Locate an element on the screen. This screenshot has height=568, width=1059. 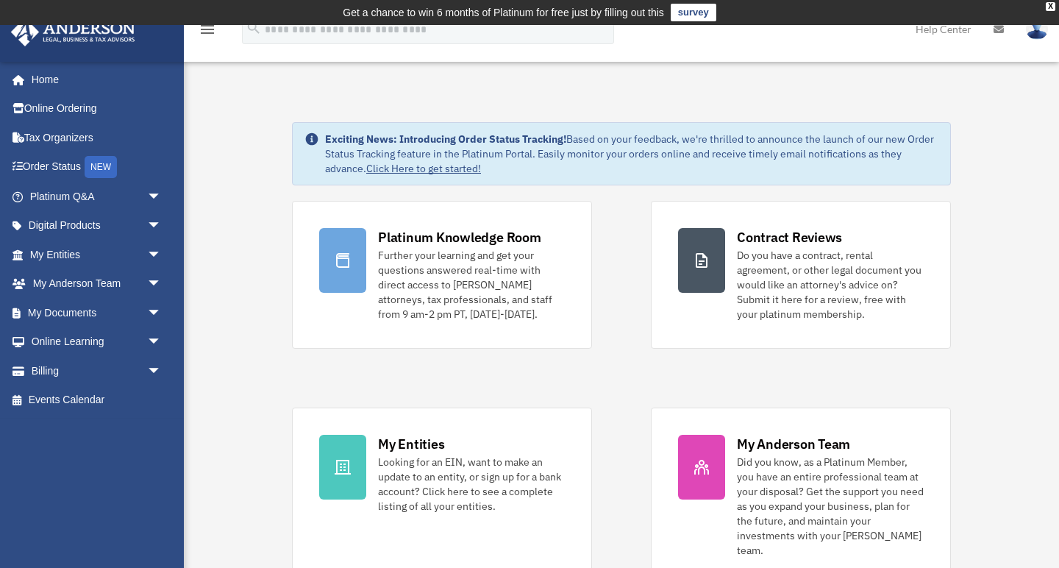
div: Do you have a contract, rental agreement, or other legal document you would like an attorney's ad... is located at coordinates (830, 285).